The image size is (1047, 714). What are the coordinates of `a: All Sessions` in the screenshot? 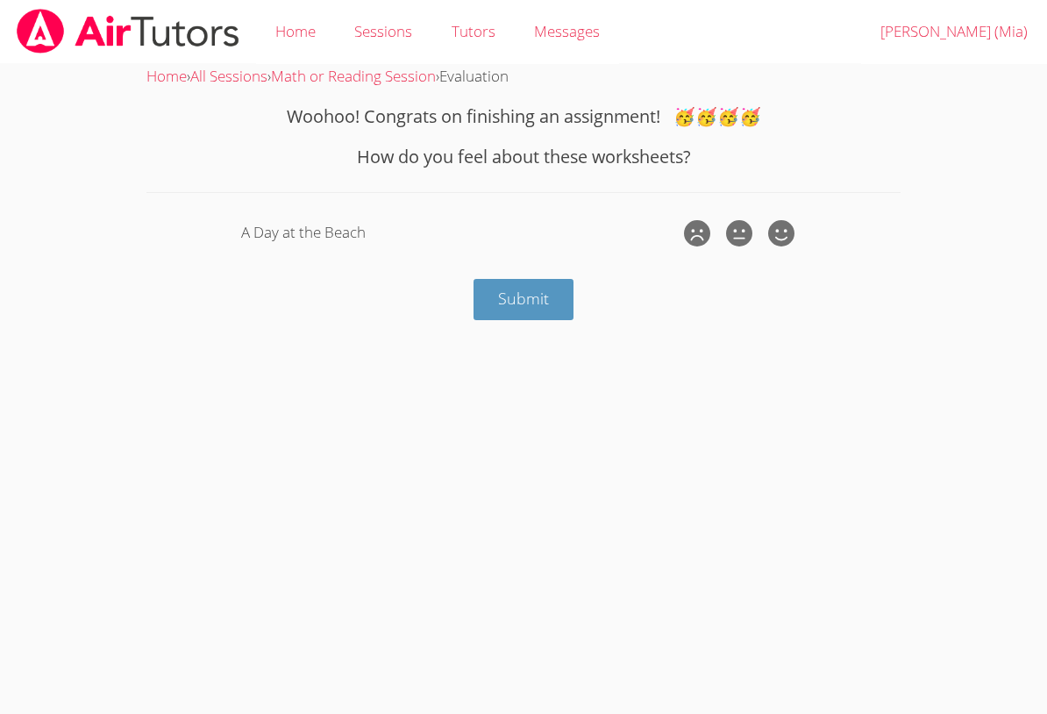 It's located at (229, 75).